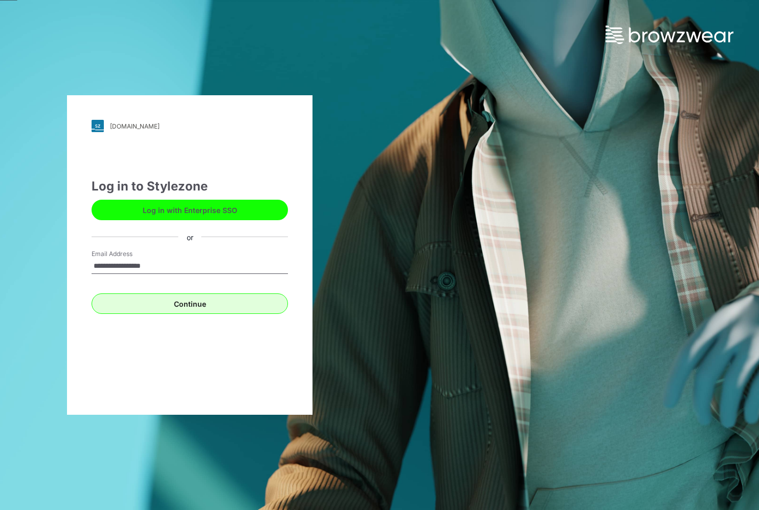 This screenshot has height=510, width=759. What do you see at coordinates (190, 303) in the screenshot?
I see `button: Continue` at bounding box center [190, 303].